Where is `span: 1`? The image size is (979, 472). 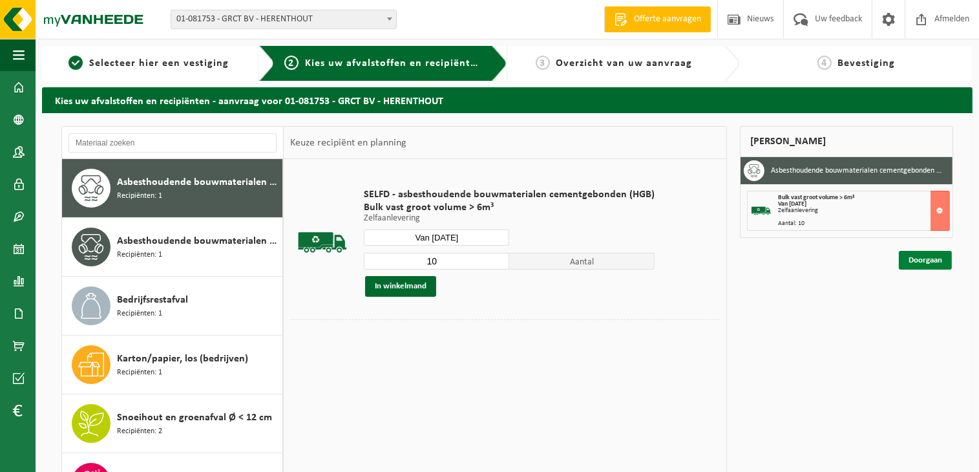 span: 1 is located at coordinates (76, 63).